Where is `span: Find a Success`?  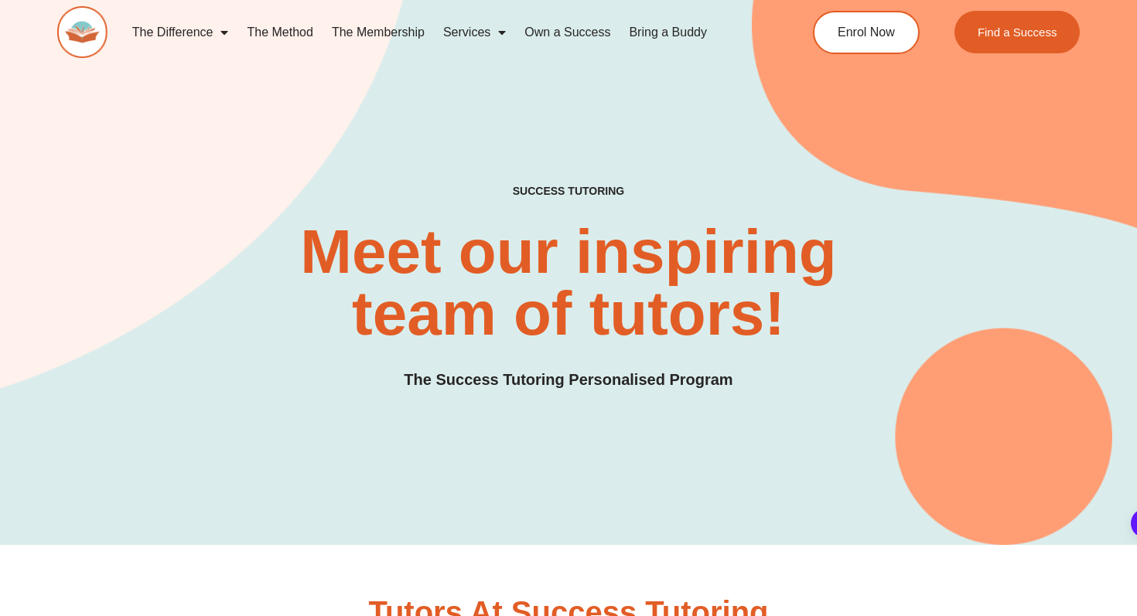
span: Find a Success is located at coordinates (1017, 32).